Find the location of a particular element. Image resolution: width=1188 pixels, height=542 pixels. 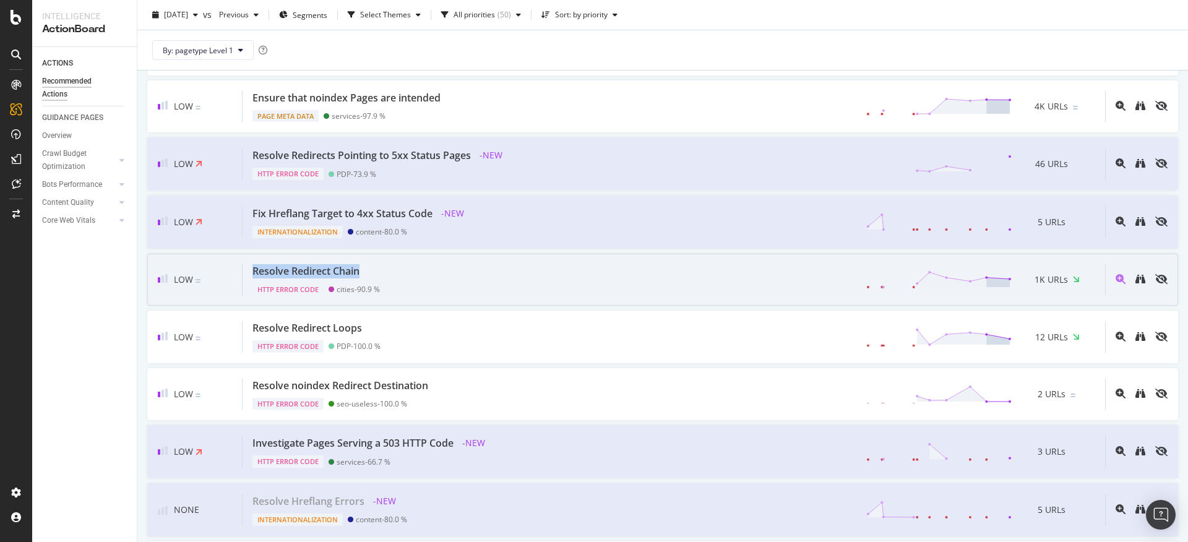

span: None is located at coordinates (186, 510).